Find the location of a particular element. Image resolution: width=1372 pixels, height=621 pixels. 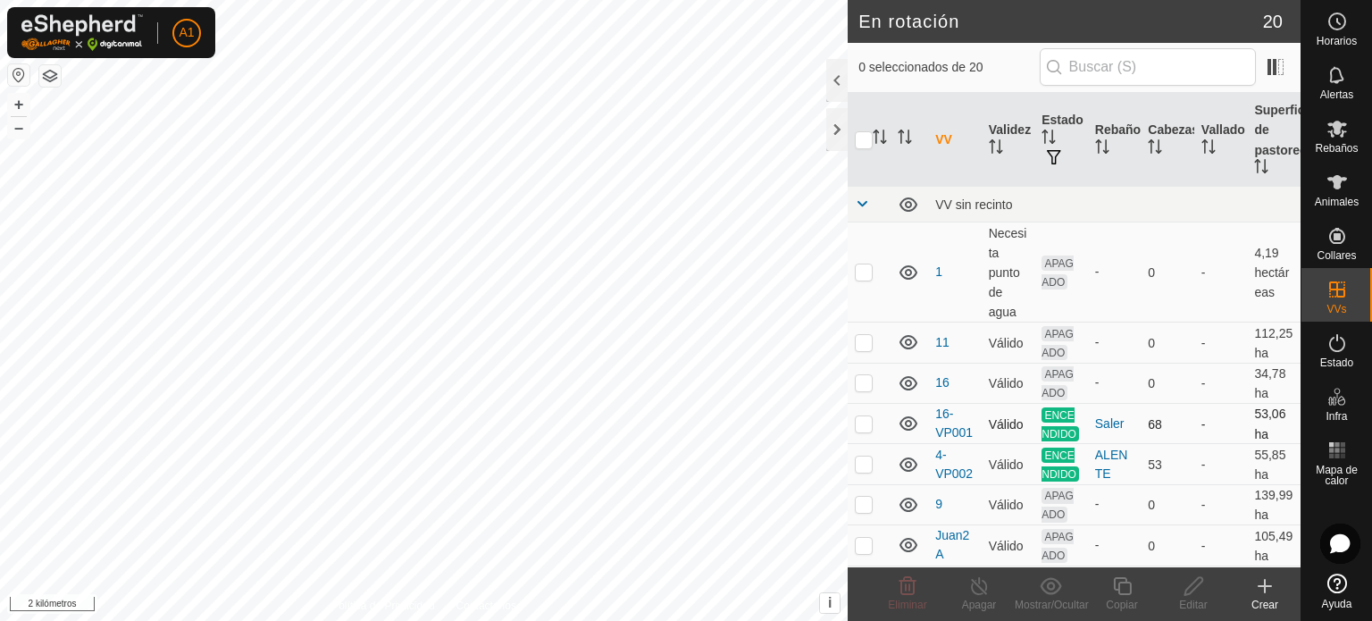

font: Cabezas is located at coordinates (1173, 130).